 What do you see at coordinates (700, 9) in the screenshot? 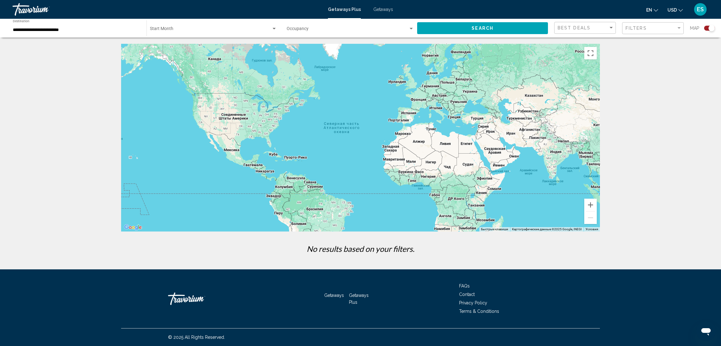
I see `button: User Menu` at bounding box center [700, 9].